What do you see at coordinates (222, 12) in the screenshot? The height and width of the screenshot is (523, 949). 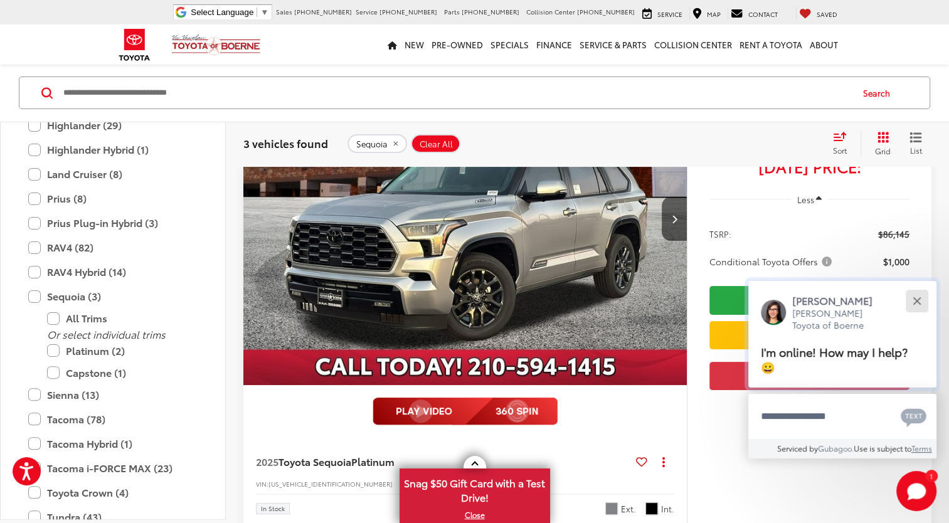 I see `span: Select Language` at bounding box center [222, 12].